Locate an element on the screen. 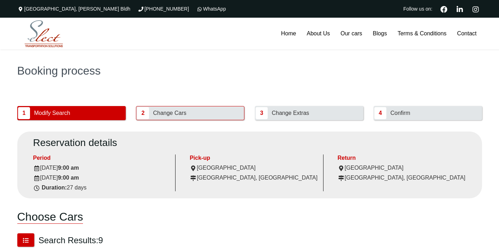 The width and height of the screenshot is (499, 251). a: About Us is located at coordinates (318, 34).